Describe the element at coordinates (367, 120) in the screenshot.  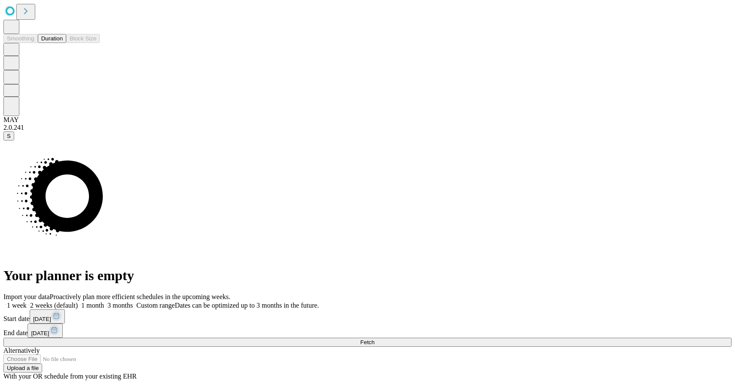
I see `div: MAY` at that location.